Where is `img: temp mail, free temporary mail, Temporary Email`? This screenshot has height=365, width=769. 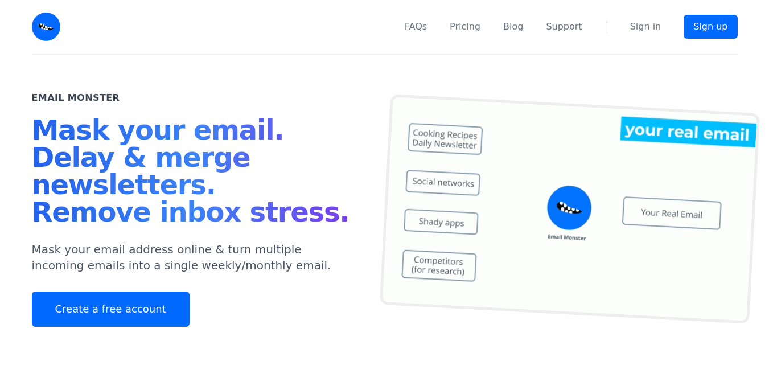
img: temp mail, free temporary mail, Temporary Email is located at coordinates (569, 209).